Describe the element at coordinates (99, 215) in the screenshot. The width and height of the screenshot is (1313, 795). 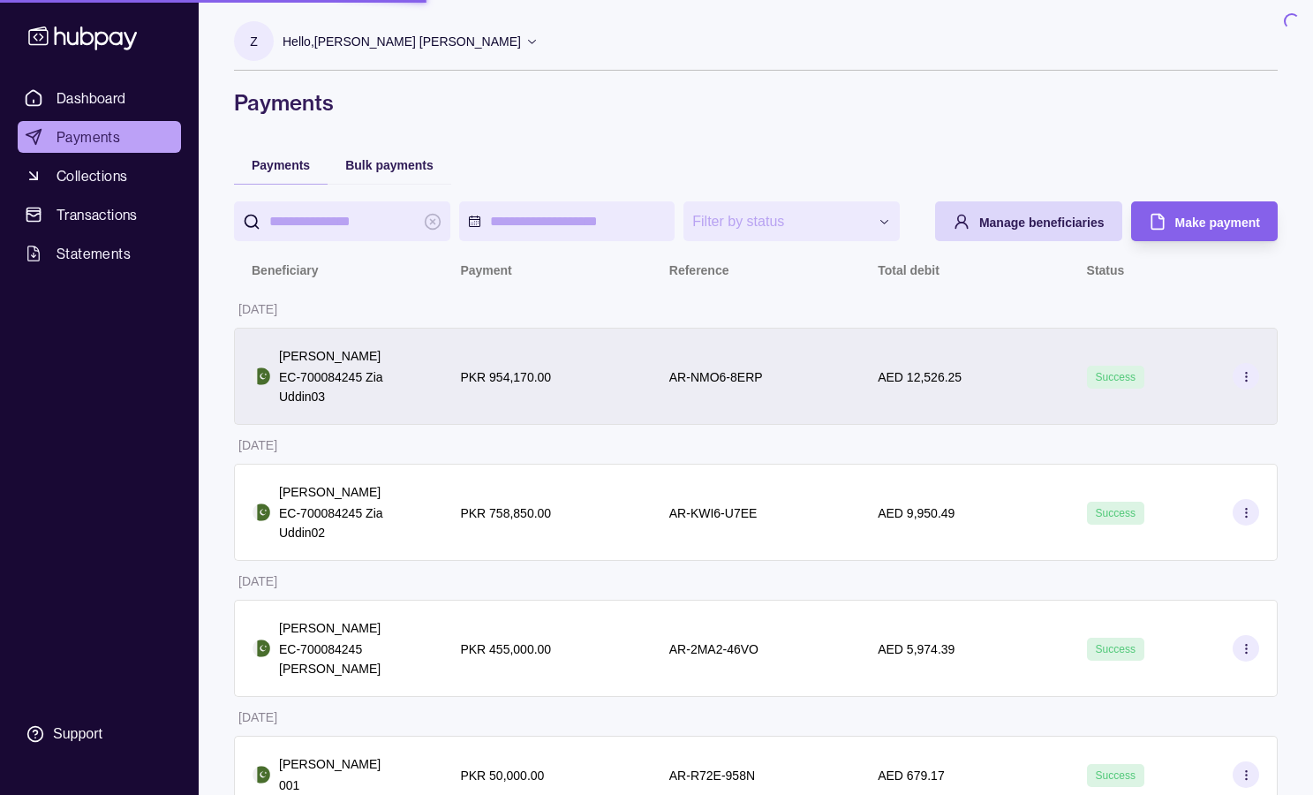
I see `a: Transactions` at that location.